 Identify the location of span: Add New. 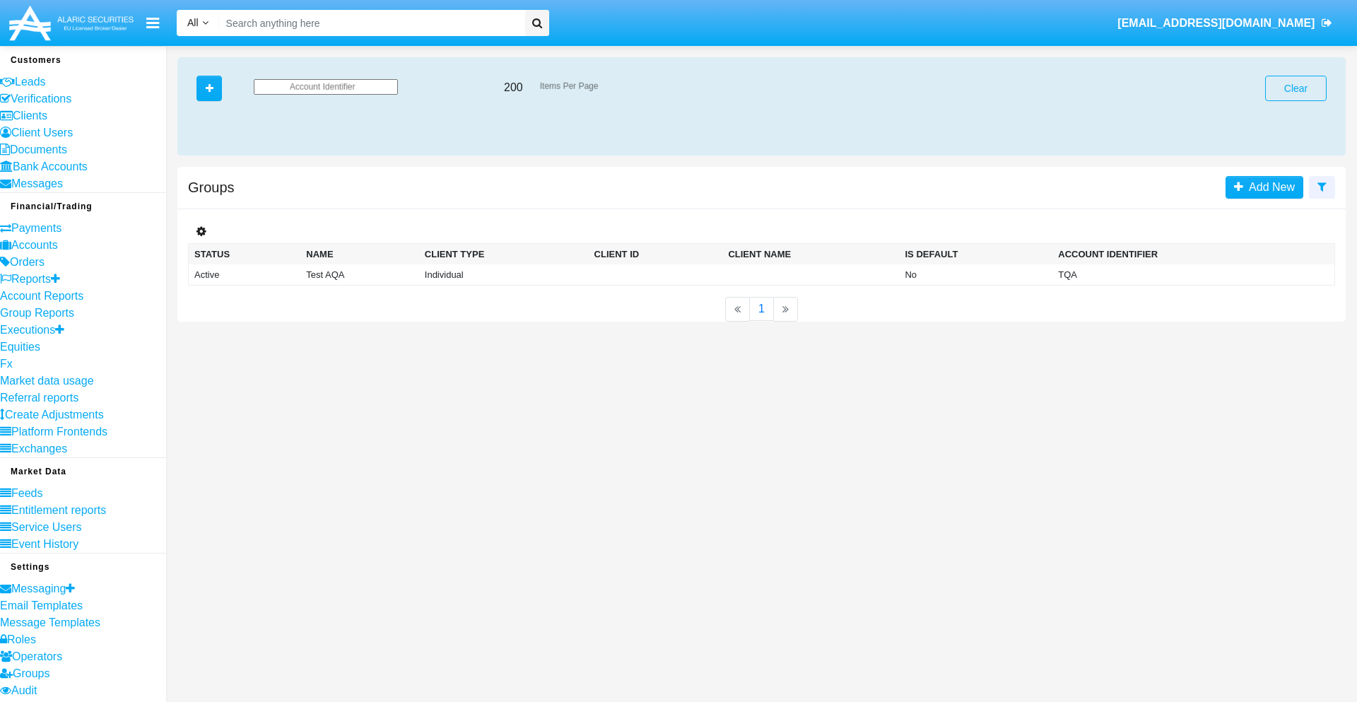
(1269, 187).